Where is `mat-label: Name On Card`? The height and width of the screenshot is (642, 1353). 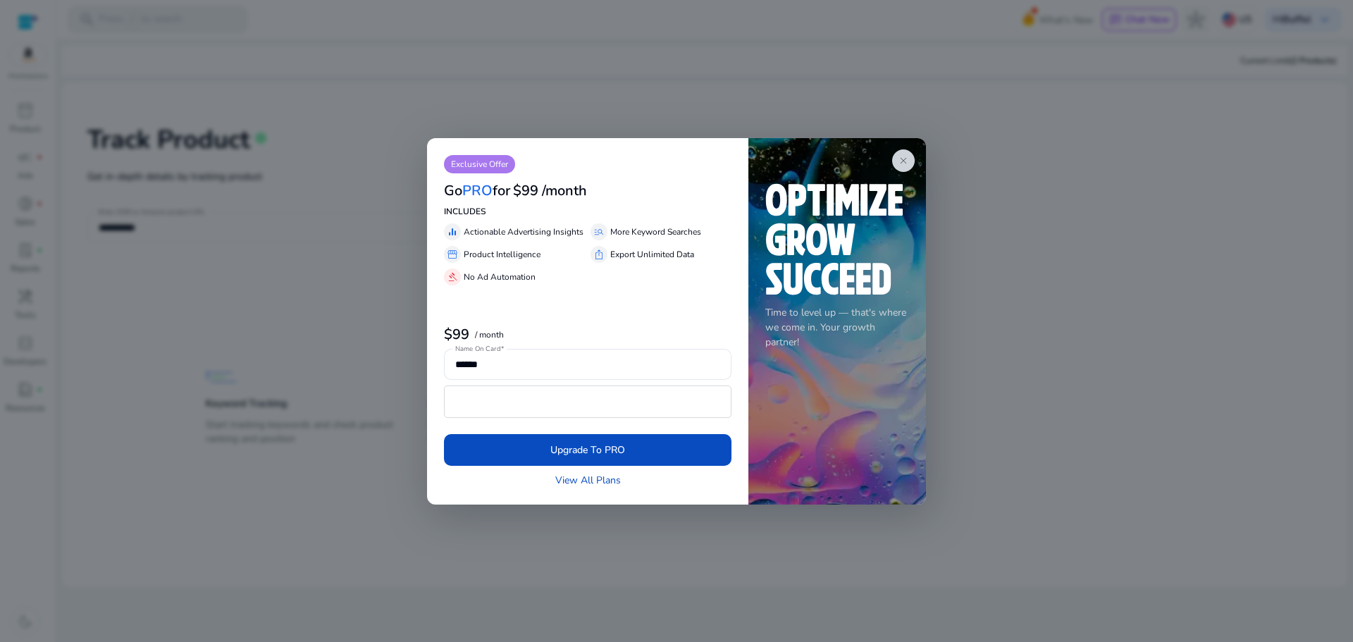 mat-label: Name On Card is located at coordinates (478, 349).